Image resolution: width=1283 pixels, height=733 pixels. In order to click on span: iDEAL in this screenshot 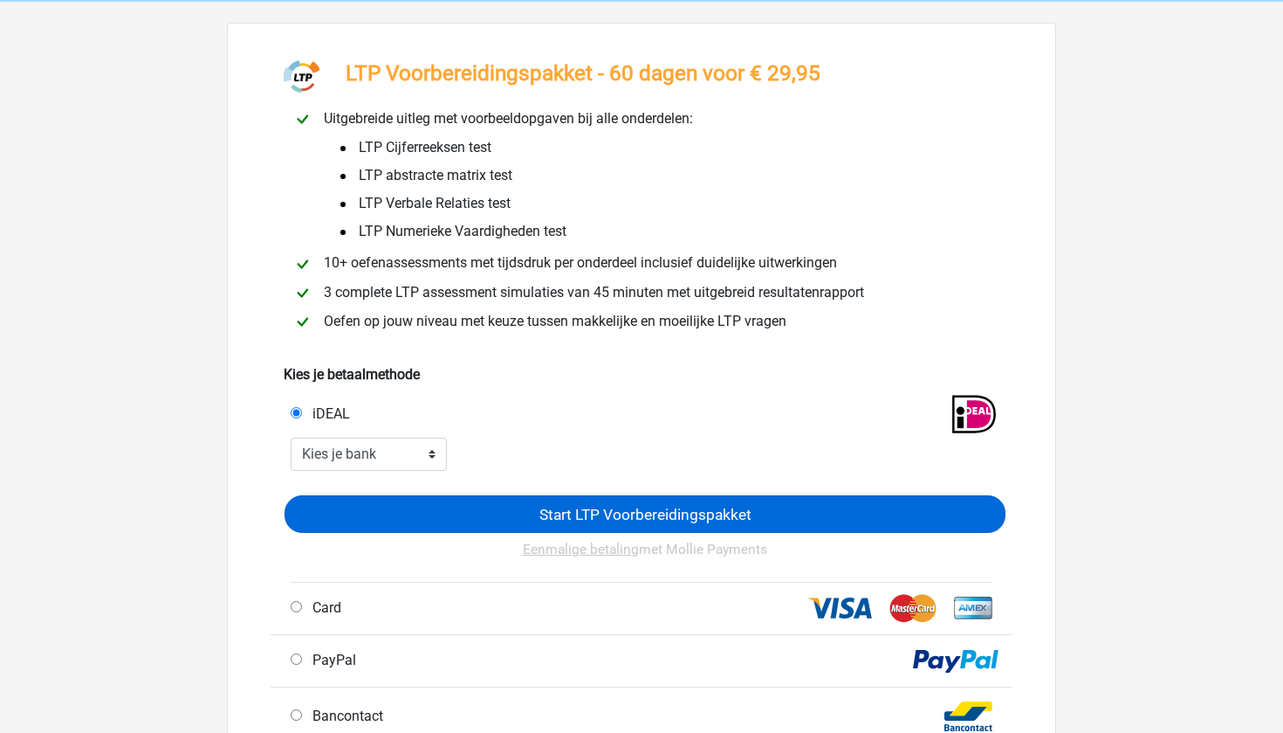, I will do `click(327, 413)`.